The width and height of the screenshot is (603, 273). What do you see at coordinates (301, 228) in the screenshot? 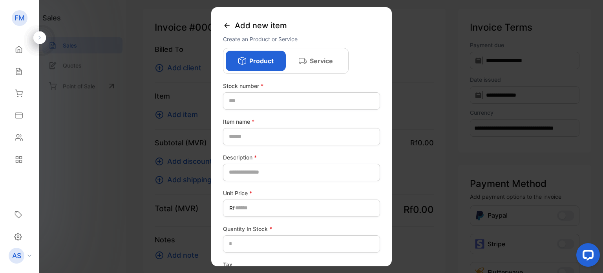
I see `label: Quantity In Stock` at bounding box center [301, 228].